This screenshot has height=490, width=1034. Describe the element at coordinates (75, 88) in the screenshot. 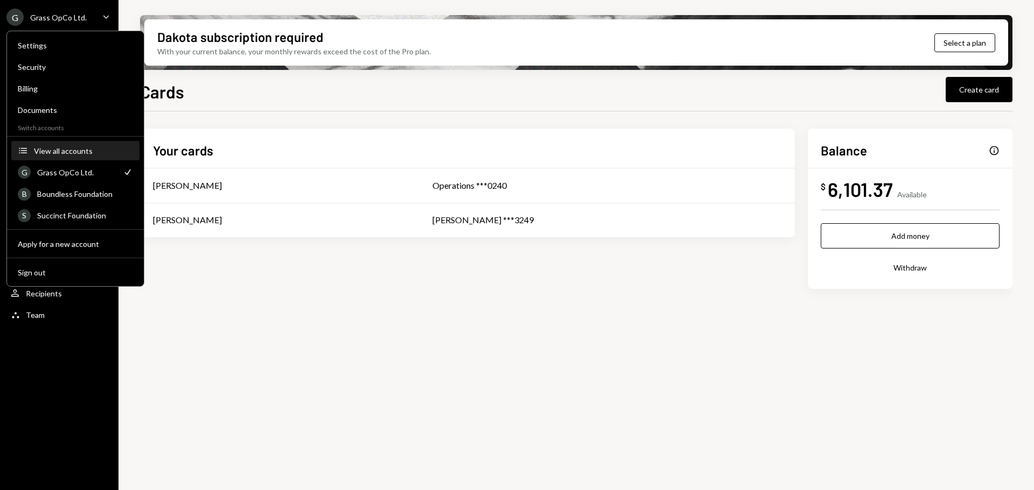

I see `a: Billing` at that location.